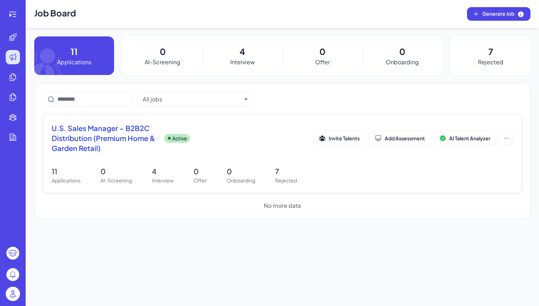  What do you see at coordinates (504, 14) in the screenshot?
I see `span: Generate Job` at bounding box center [504, 14].